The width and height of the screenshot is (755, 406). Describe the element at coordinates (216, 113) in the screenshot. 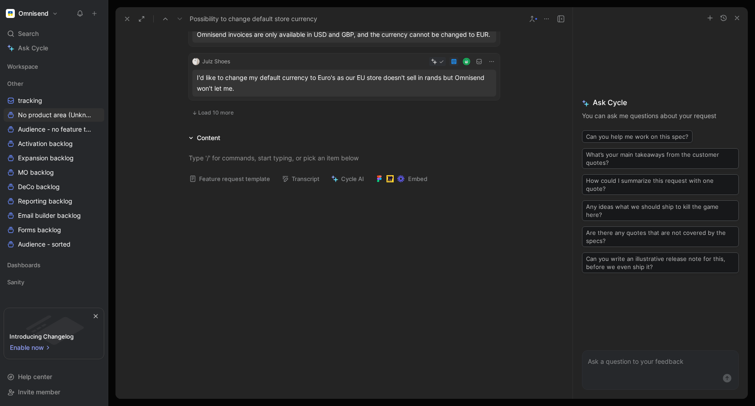

I see `span: Load 10 more` at that location.